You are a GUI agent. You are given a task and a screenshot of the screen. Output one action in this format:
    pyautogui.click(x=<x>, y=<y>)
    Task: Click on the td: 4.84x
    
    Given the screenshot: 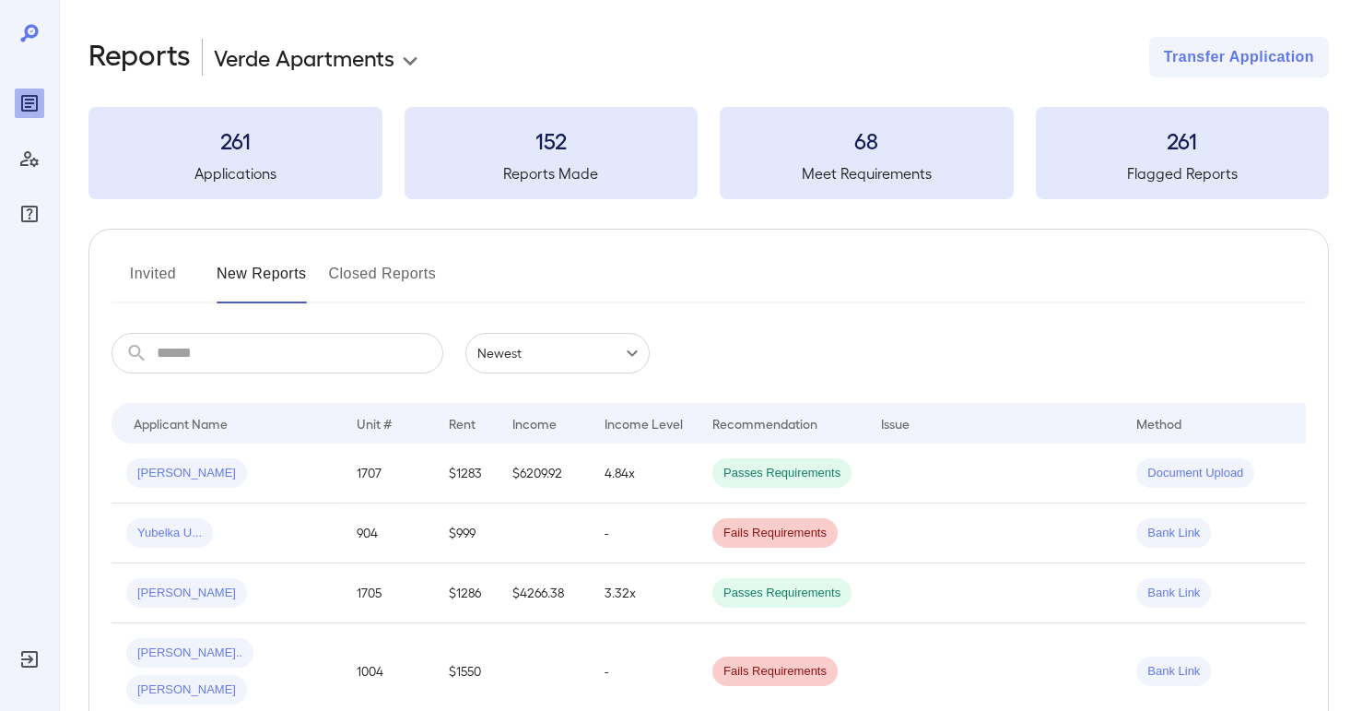 What is the action you would take?
    pyautogui.click(x=643, y=473)
    